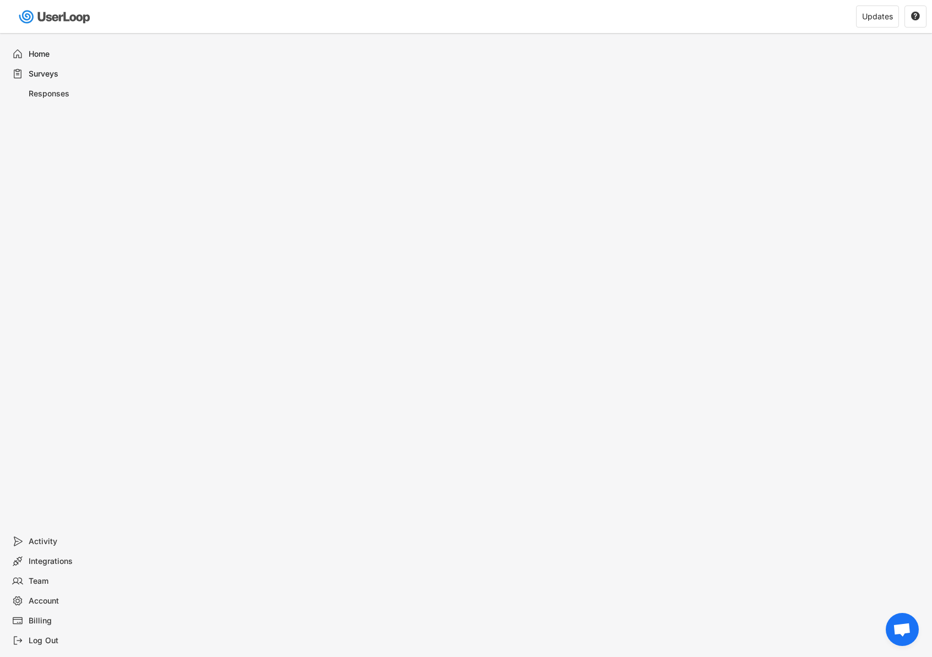 The image size is (932, 657). Describe the element at coordinates (903, 629) in the screenshot. I see `a: Open chat` at that location.